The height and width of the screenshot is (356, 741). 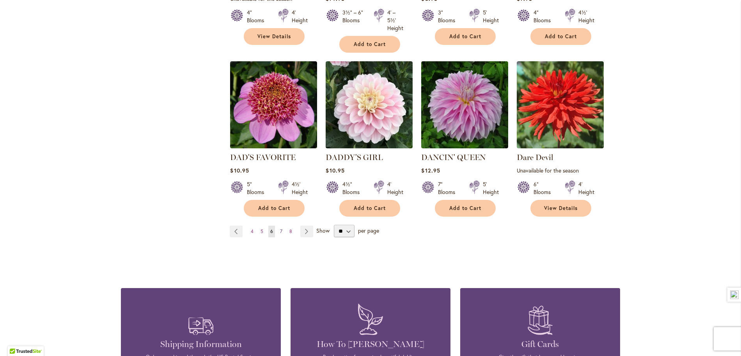 What do you see at coordinates (281, 231) in the screenshot?
I see `span: 7` at bounding box center [281, 231].